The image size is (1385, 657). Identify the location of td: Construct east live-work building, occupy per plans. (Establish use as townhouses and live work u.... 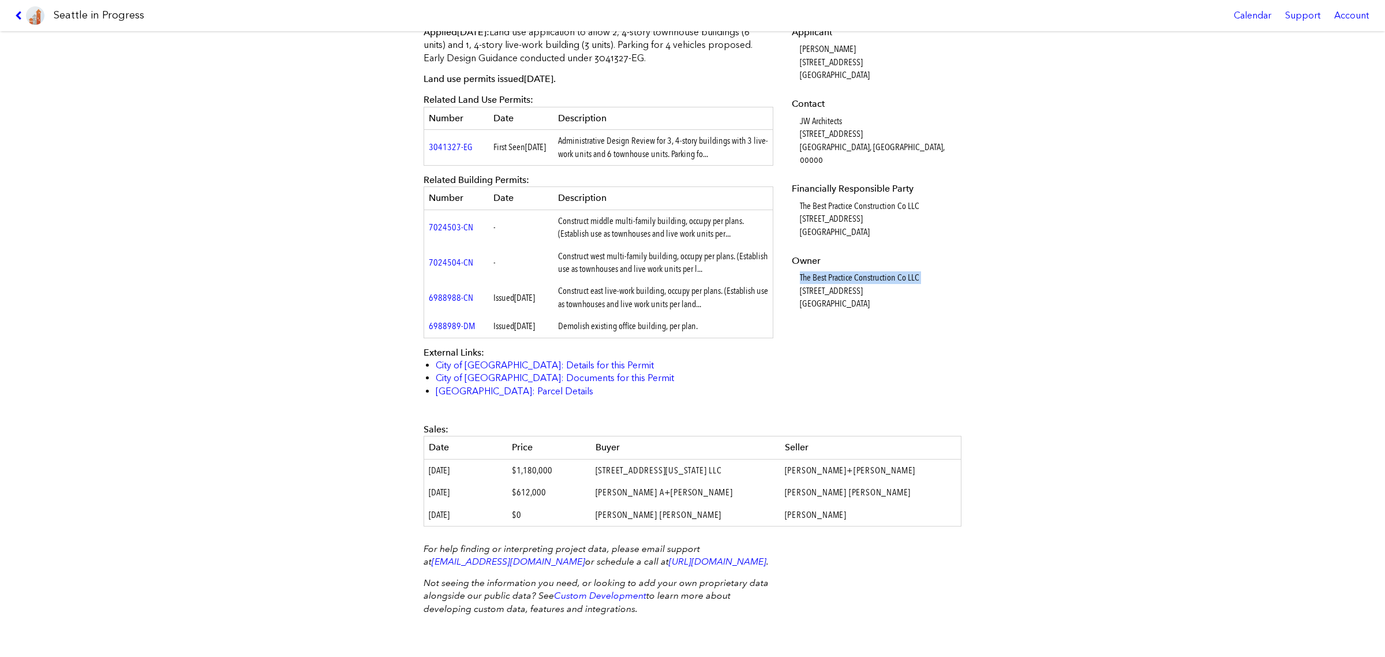
(663, 297).